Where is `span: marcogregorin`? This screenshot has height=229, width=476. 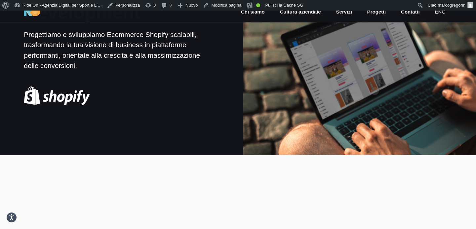
span: marcogregorin is located at coordinates (451, 5).